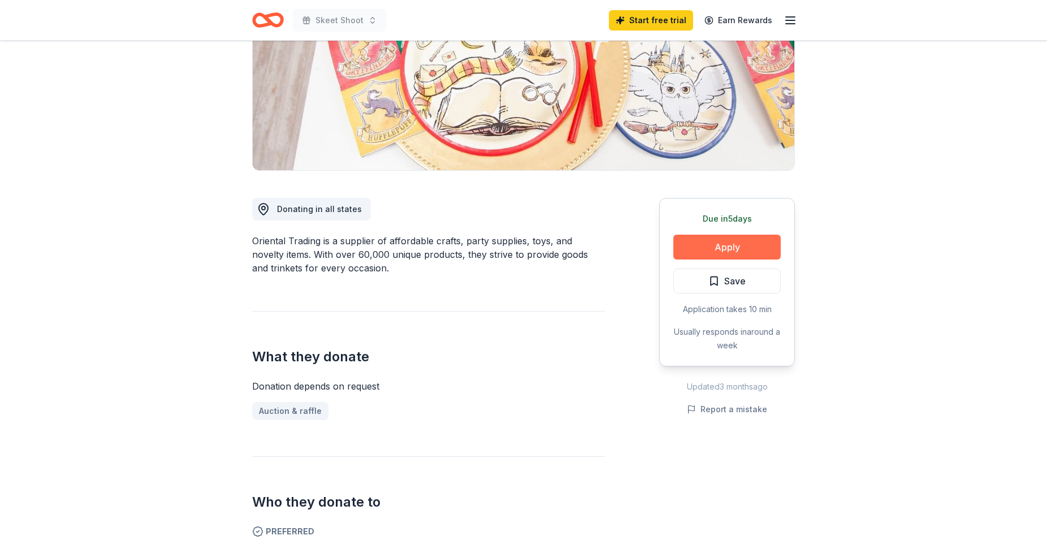 This screenshot has width=1047, height=540. Describe the element at coordinates (727, 309) in the screenshot. I see `div: Application takes 10 min` at that location.